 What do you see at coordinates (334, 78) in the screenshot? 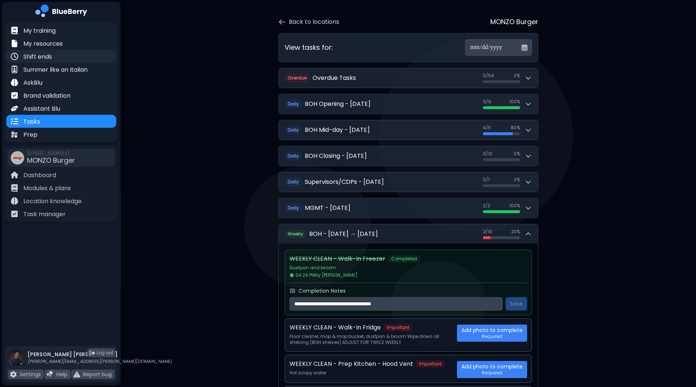
I see `h2: Overdue Tasks` at bounding box center [334, 78].